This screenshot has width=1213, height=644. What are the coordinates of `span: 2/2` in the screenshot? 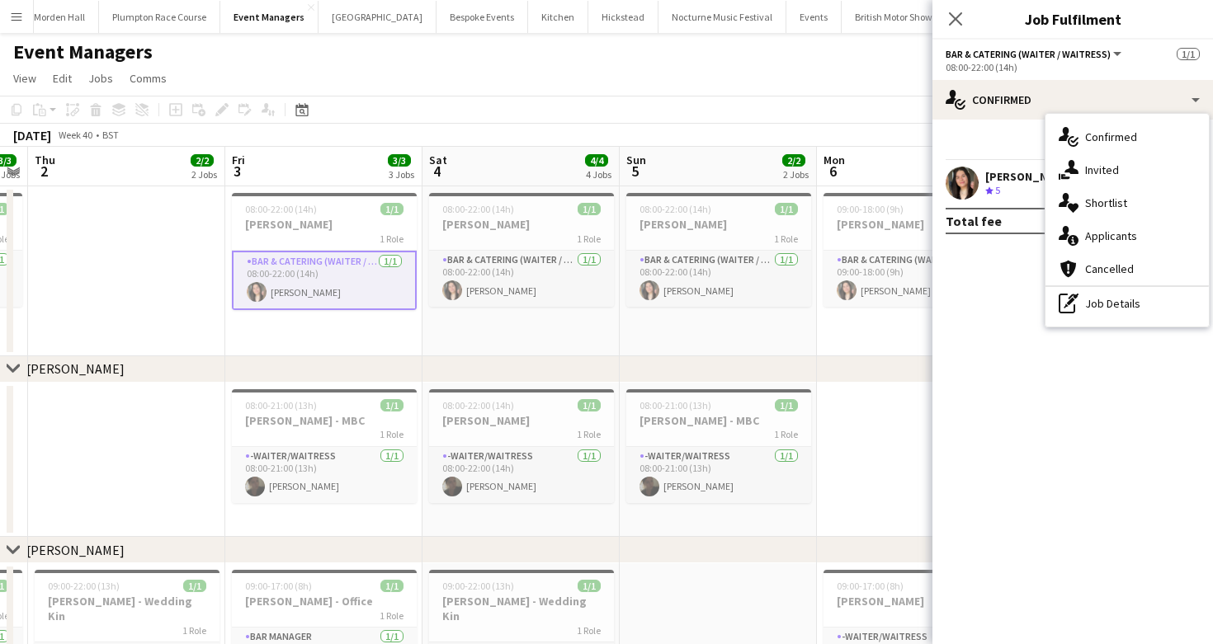 It's located at (794, 160).